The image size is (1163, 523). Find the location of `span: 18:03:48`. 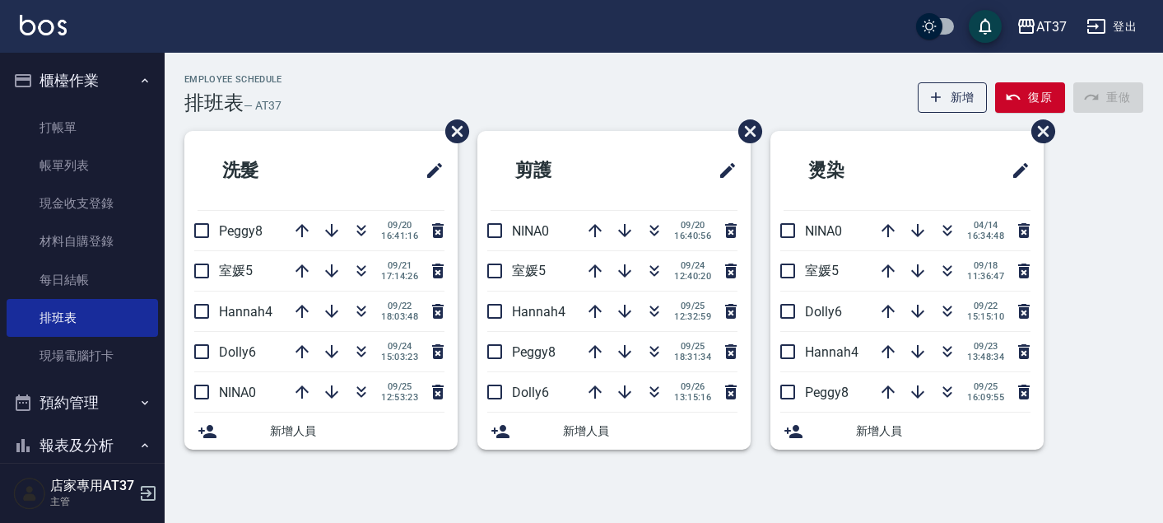

span: 18:03:48 is located at coordinates (399, 316).